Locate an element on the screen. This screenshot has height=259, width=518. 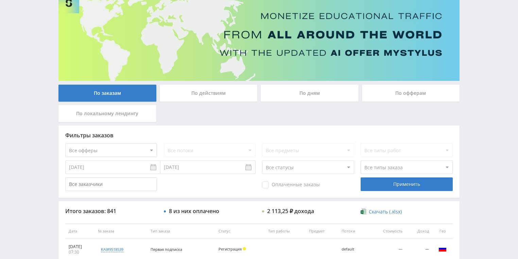
th: Статус is located at coordinates (240, 231).